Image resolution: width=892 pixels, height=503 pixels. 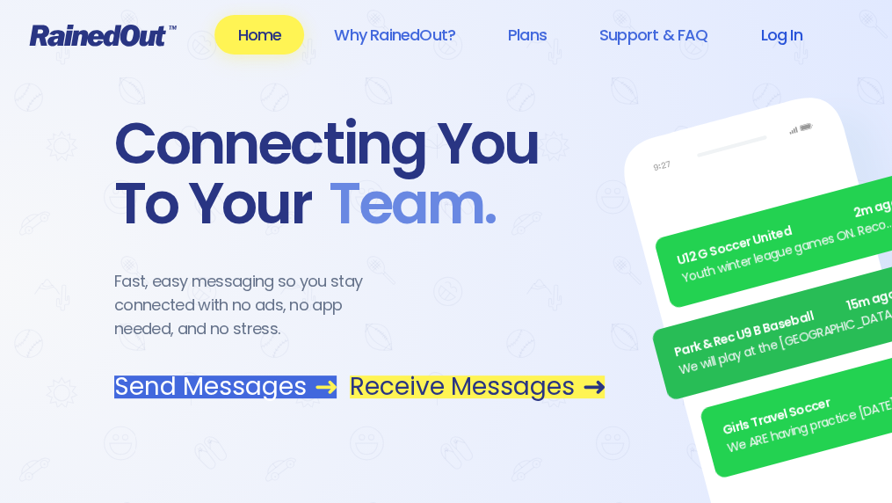 What do you see at coordinates (255, 304) in the screenshot?
I see `div: Fast, easy messaging so you stay connected with no ads, no app needed, and no stress.` at bounding box center [255, 304].